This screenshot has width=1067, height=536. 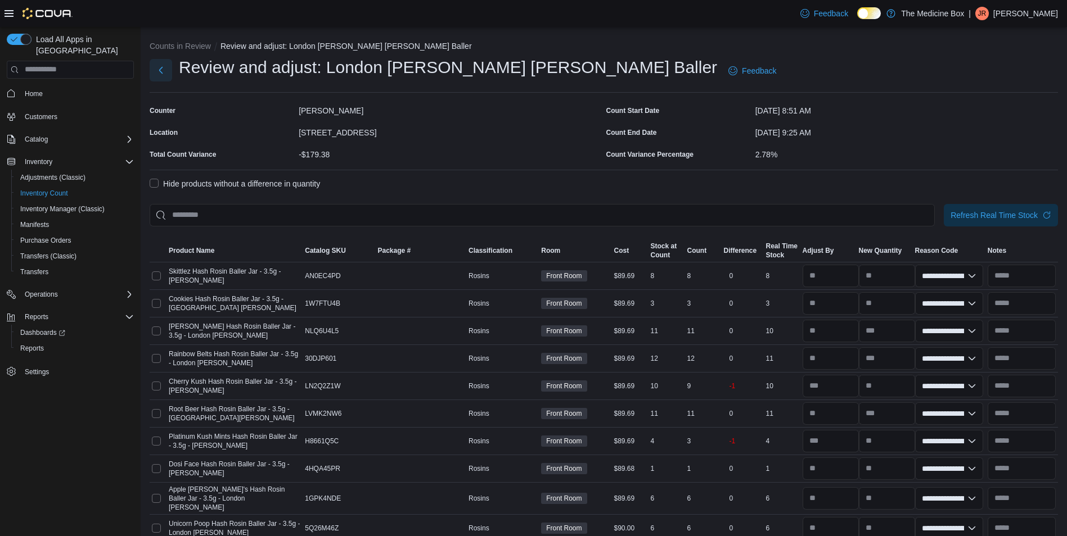 What do you see at coordinates (75, 178) in the screenshot?
I see `button: Adjustments (Classic)` at bounding box center [75, 178].